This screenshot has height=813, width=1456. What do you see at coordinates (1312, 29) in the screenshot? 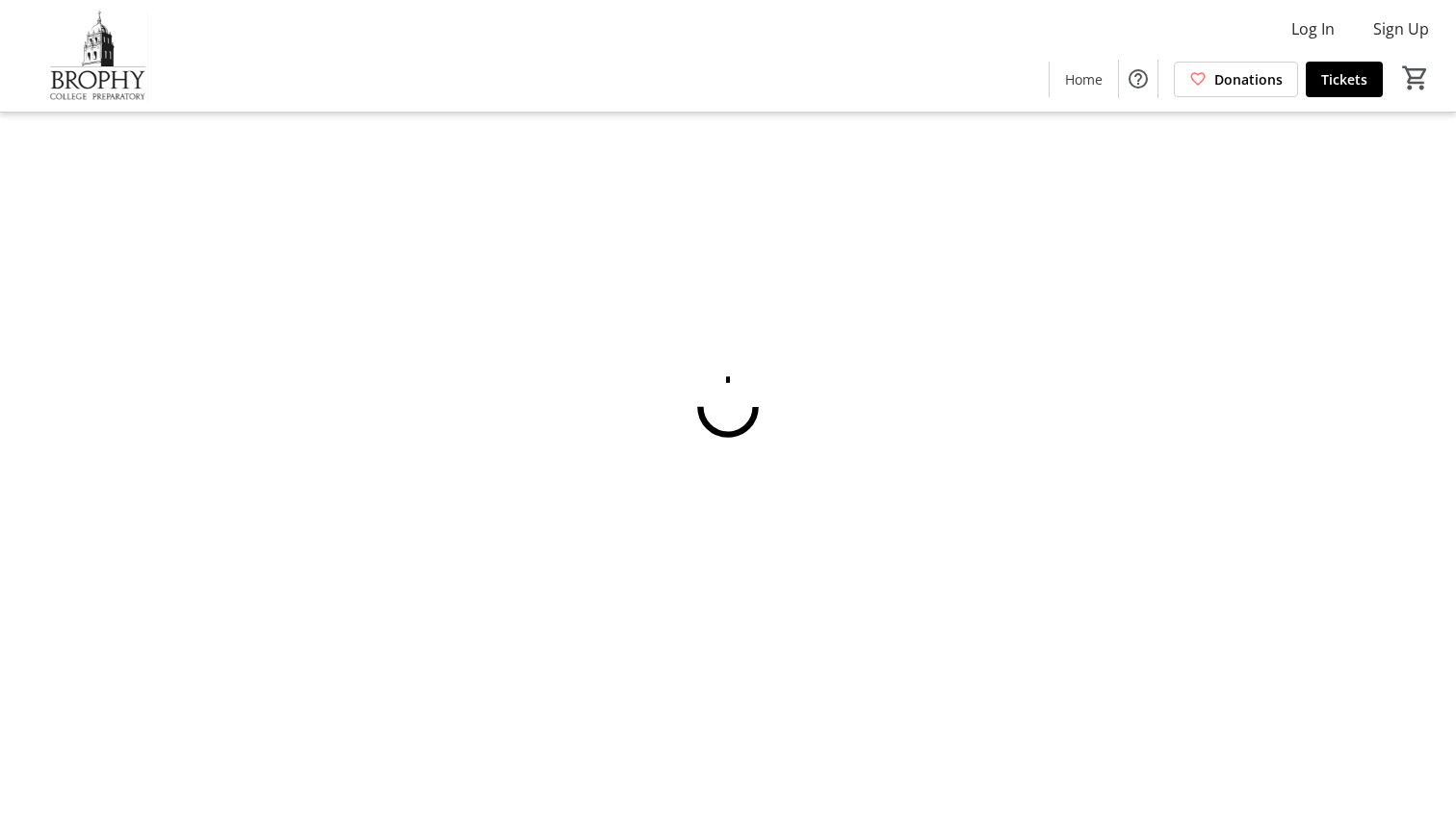
I see `button: Log In` at bounding box center [1312, 29].